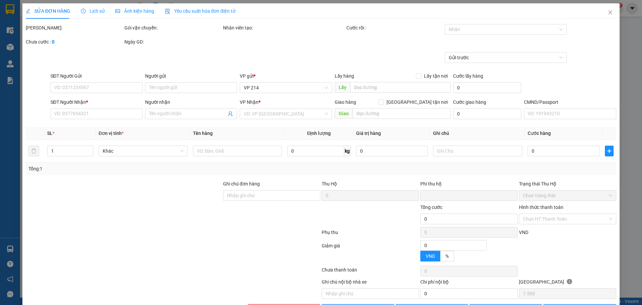 Image resolution: width=642 pixels, height=305 pixels. I want to click on div: VP gửi, so click(286, 76).